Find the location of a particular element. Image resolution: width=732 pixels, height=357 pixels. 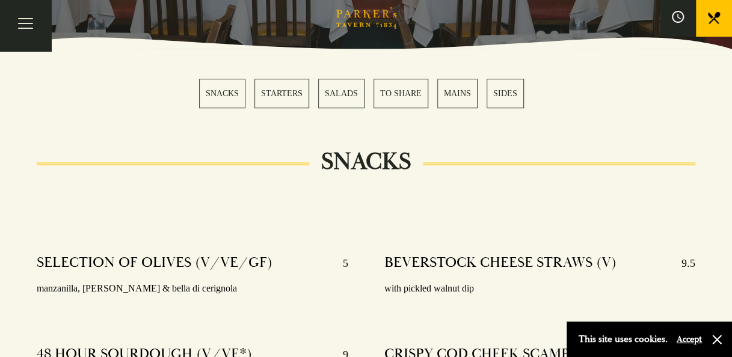

button: Accept is located at coordinates (689, 339).